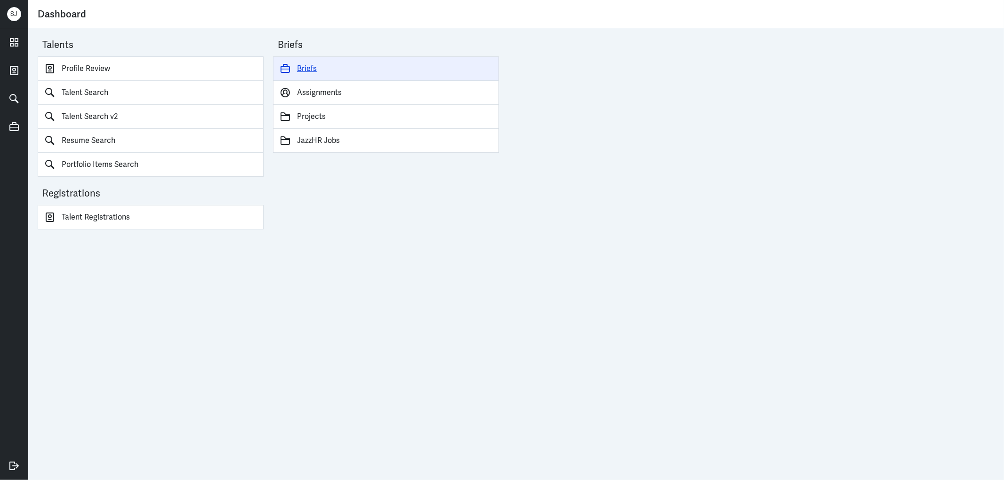 The image size is (1004, 480). I want to click on div: Talents, so click(153, 47).